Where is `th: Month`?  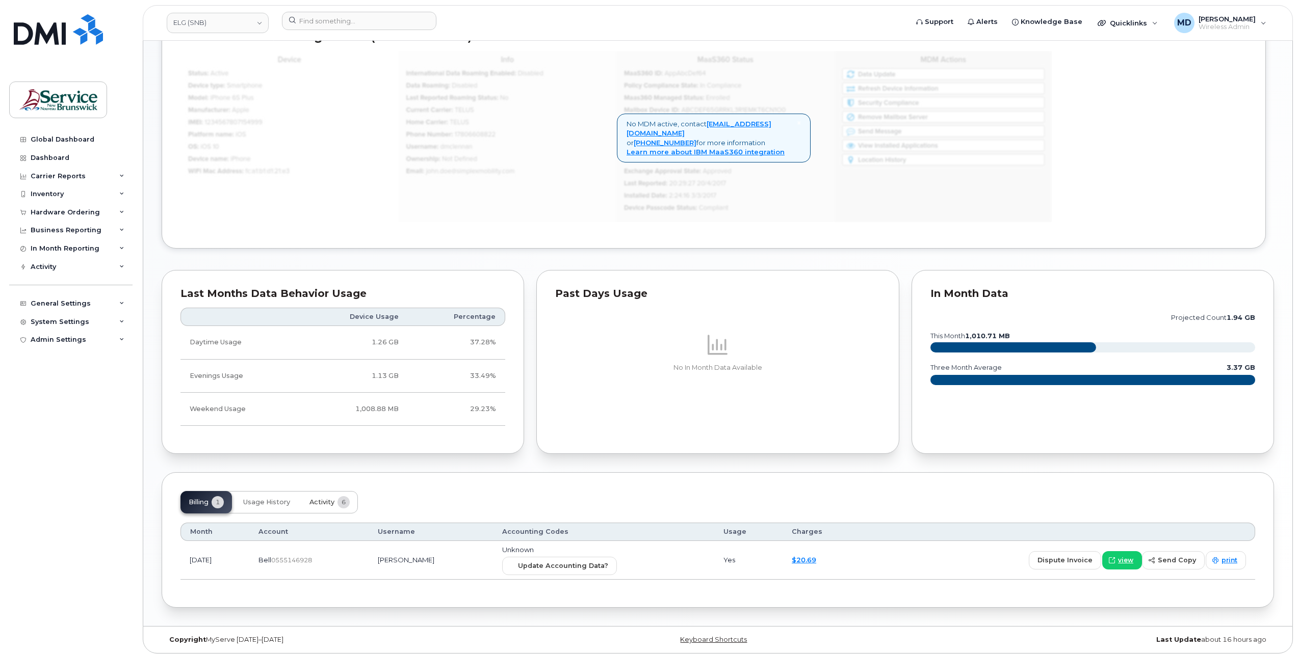 th: Month is located at coordinates (215, 532).